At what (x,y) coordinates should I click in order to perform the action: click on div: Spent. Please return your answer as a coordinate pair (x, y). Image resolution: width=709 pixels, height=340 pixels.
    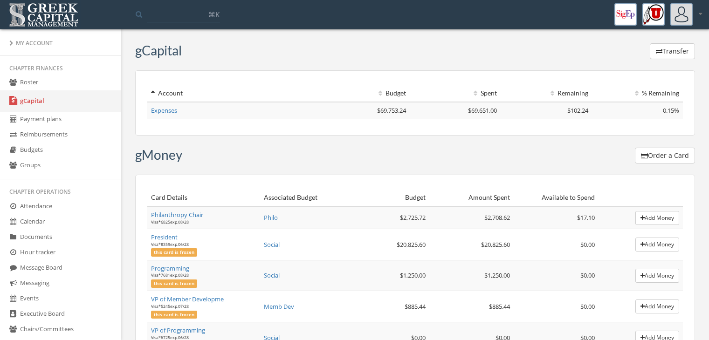
    Looking at the image, I should click on (455, 93).